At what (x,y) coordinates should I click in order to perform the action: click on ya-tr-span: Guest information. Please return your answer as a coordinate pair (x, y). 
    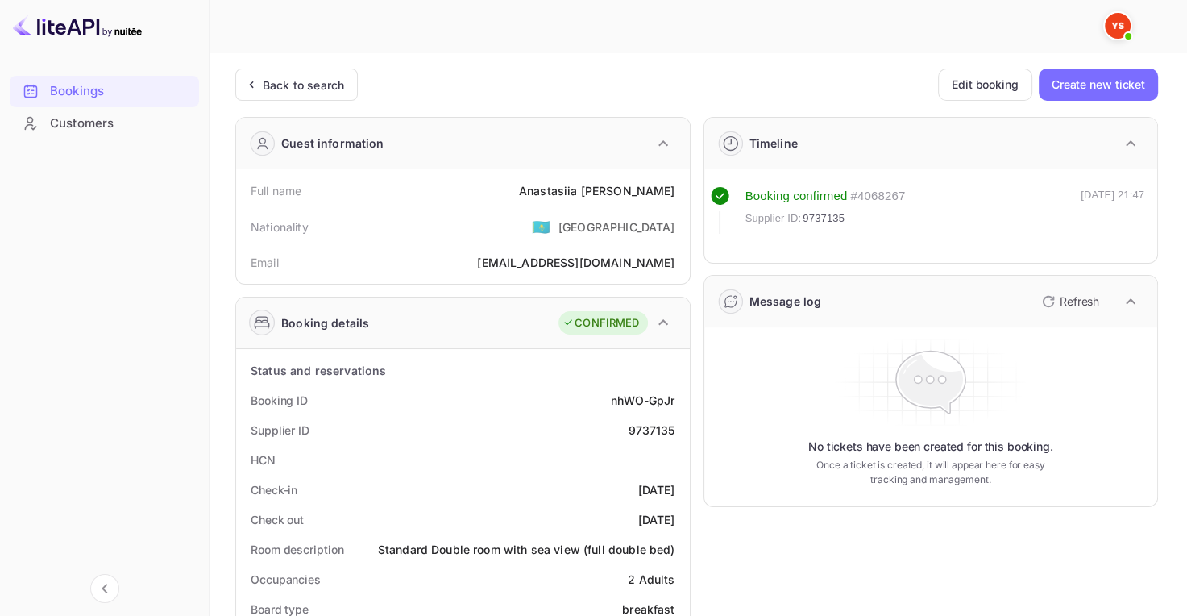
    Looking at the image, I should click on (333, 143).